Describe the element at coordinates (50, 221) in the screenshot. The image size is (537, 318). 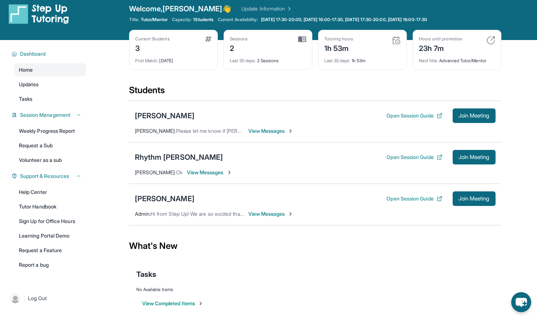
I see `a: Sign Up for Office Hours` at that location.